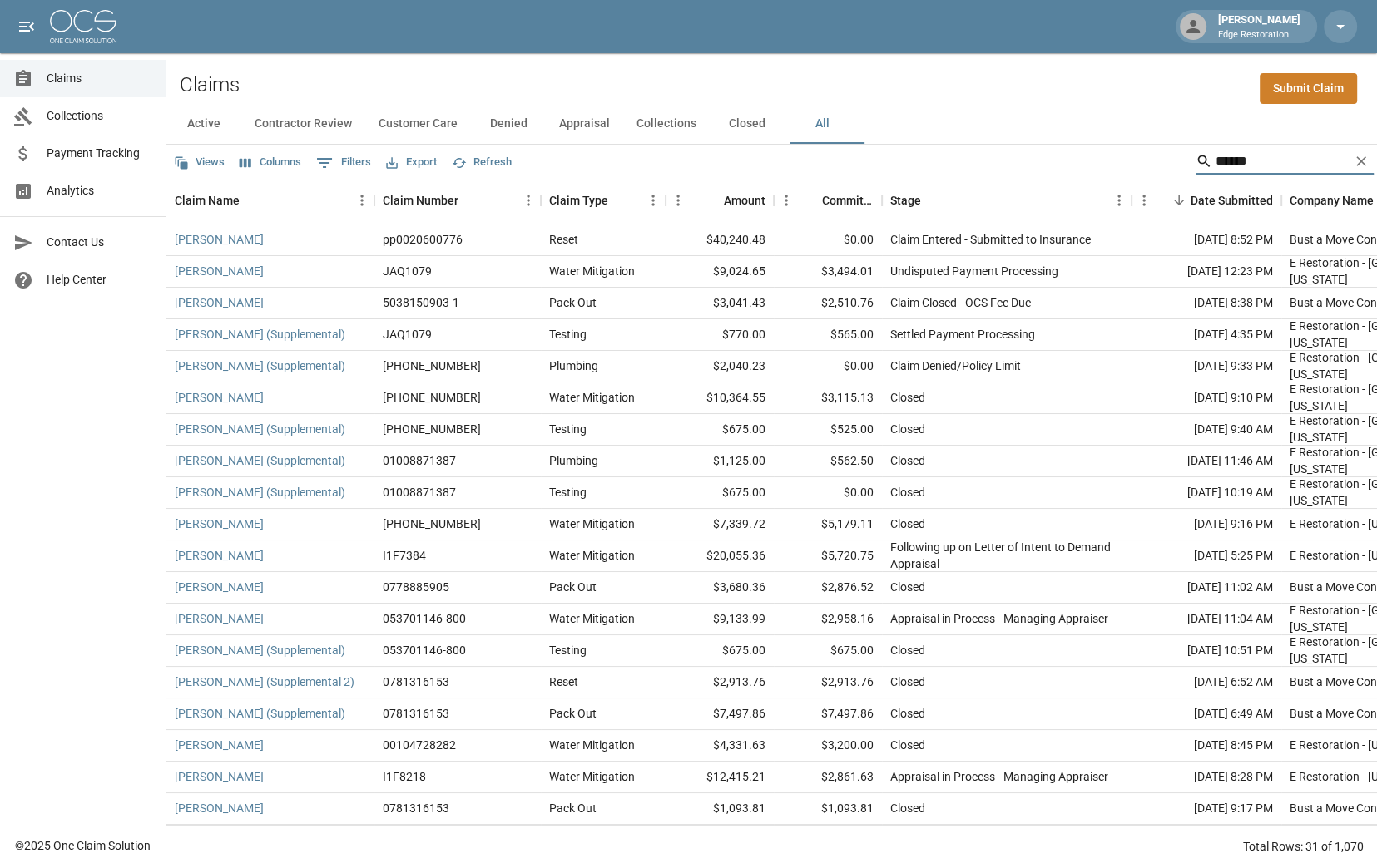  What do you see at coordinates (719, 366) in the screenshot?
I see `div: $2,040.23` at bounding box center [719, 366].